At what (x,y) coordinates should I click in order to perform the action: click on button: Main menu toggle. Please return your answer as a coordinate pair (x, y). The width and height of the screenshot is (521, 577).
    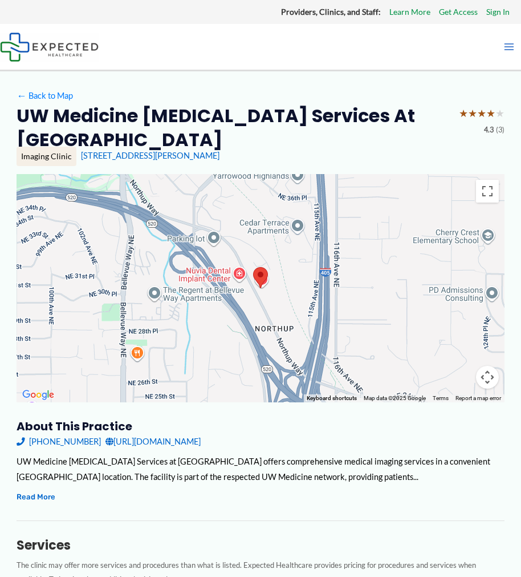
    Looking at the image, I should click on (509, 47).